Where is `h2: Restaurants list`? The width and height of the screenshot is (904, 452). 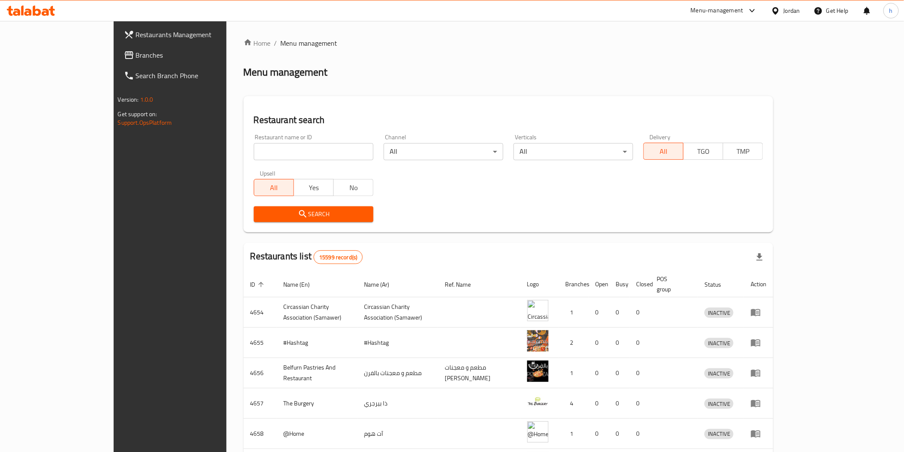
h2: Restaurants list is located at coordinates (307, 257).